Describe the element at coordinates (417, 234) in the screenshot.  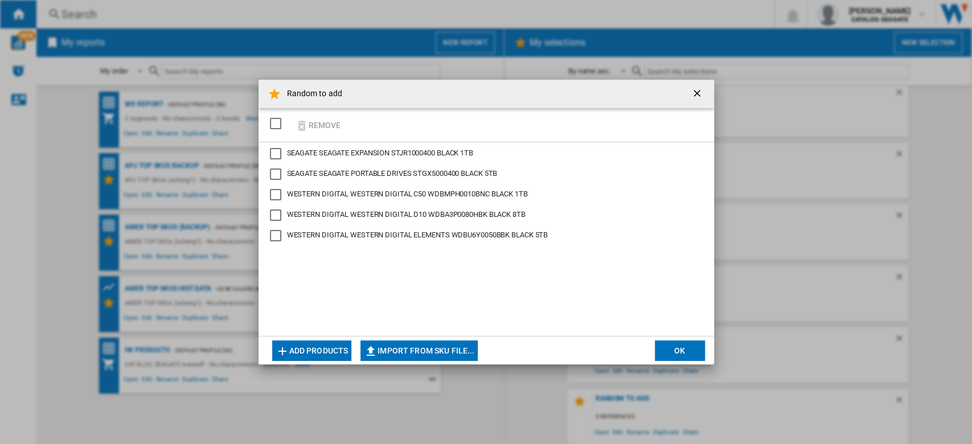
I see `span: WESTERN DIGITAL WESTERN DIGITAL ELEMENTS WDBU6Y0050BBK BLACK 5TB` at that location.